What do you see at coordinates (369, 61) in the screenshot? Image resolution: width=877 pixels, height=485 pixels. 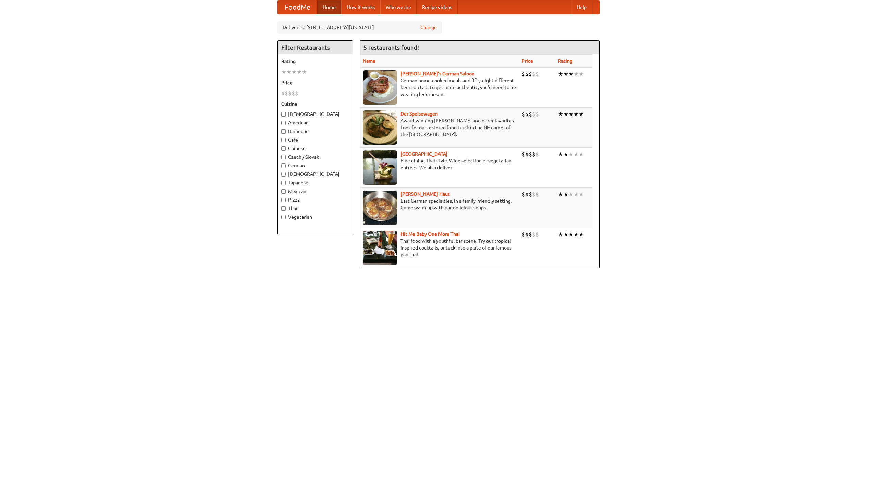 I see `a: Name` at bounding box center [369, 61].